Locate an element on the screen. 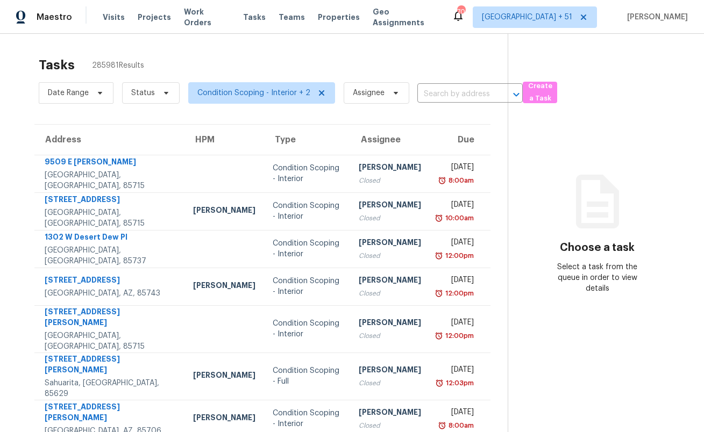  h3: Choose a task is located at coordinates (597, 248).